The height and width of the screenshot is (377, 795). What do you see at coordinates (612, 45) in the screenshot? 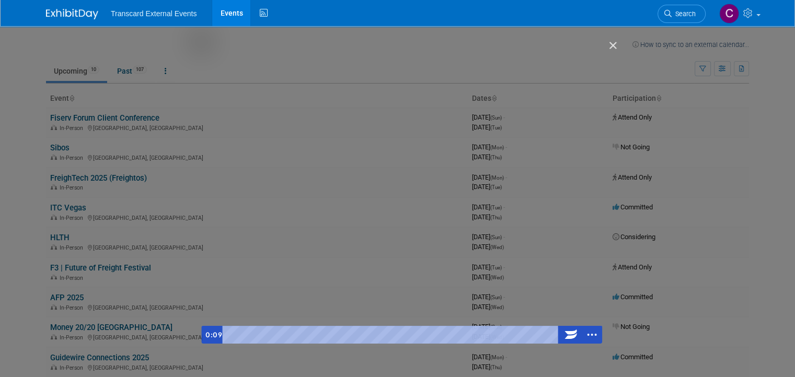
I see `button: Close` at bounding box center [612, 45].